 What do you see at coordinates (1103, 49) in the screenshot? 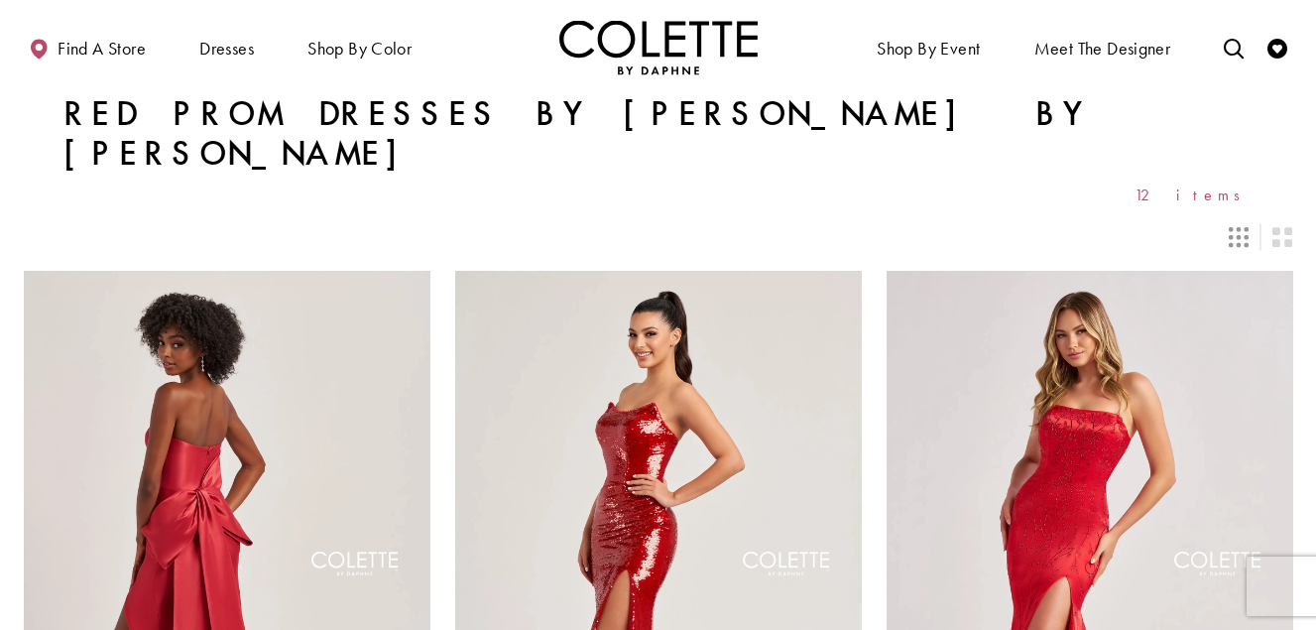
I see `span: Meet the designer` at bounding box center [1103, 49].